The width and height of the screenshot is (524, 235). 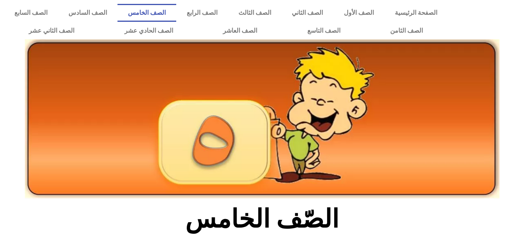 What do you see at coordinates (148, 31) in the screenshot?
I see `a: الصف الحادي عشر` at bounding box center [148, 31].